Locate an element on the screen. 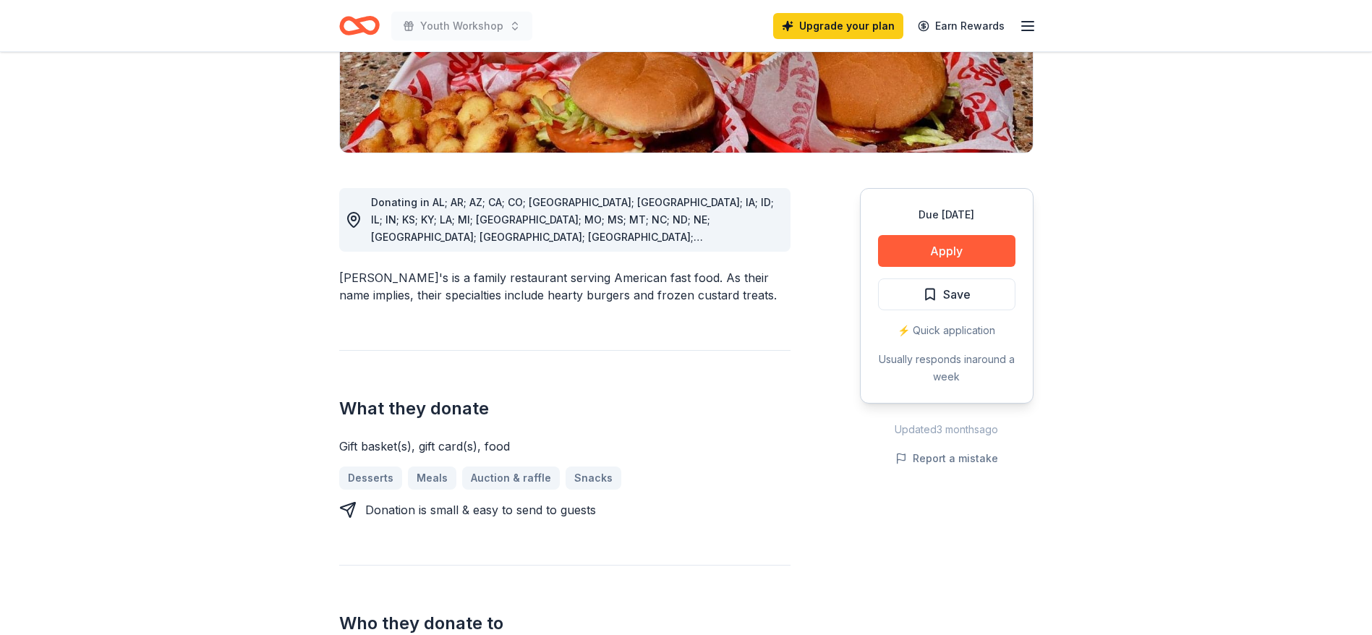  button: Save is located at coordinates (947, 294).